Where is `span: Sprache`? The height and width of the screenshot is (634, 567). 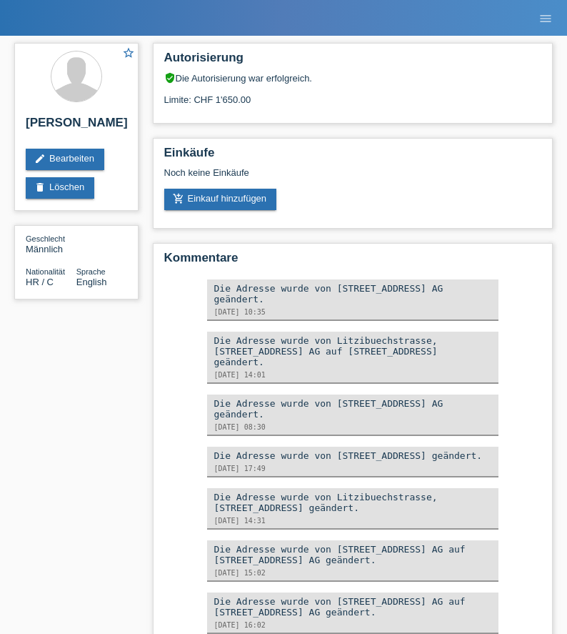
span: Sprache is located at coordinates (91, 272).